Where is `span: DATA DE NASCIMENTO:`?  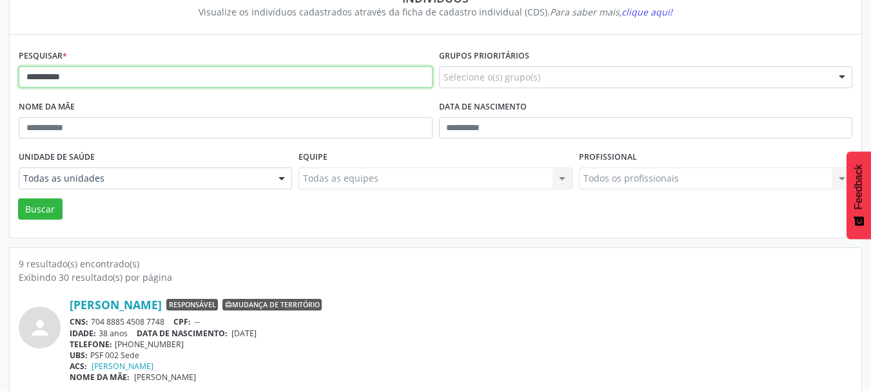
span: DATA DE NASCIMENTO: is located at coordinates (182, 333).